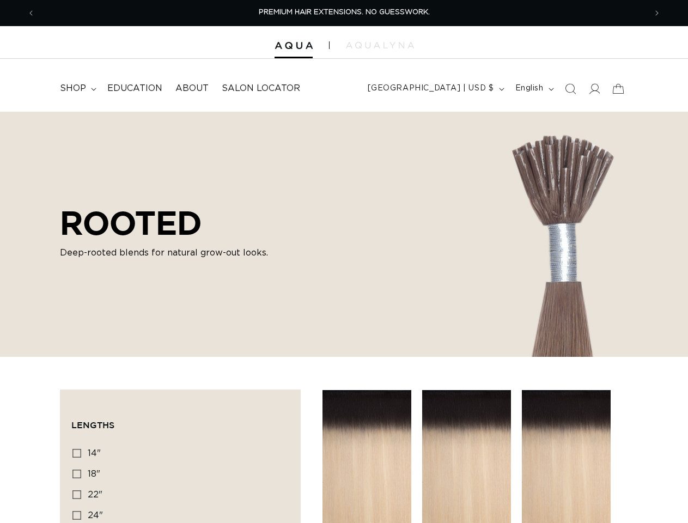 Image resolution: width=688 pixels, height=523 pixels. I want to click on h2: ROOTED, so click(183, 223).